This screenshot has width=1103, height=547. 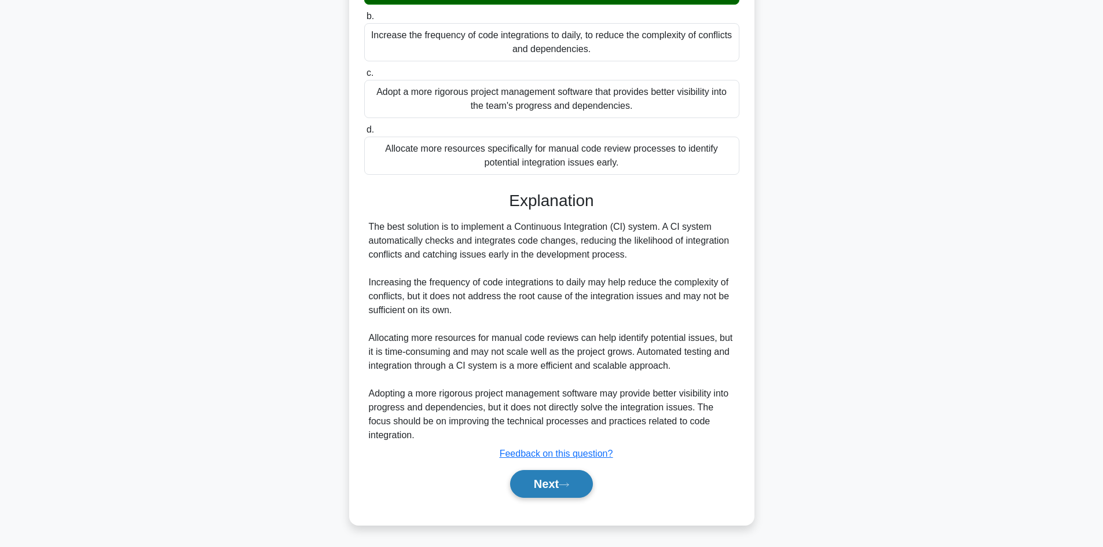 What do you see at coordinates (552, 42) in the screenshot?
I see `div: Increase the frequency of code integrations to daily, to reduce the complexity of conflicts and d...` at bounding box center [552, 42].